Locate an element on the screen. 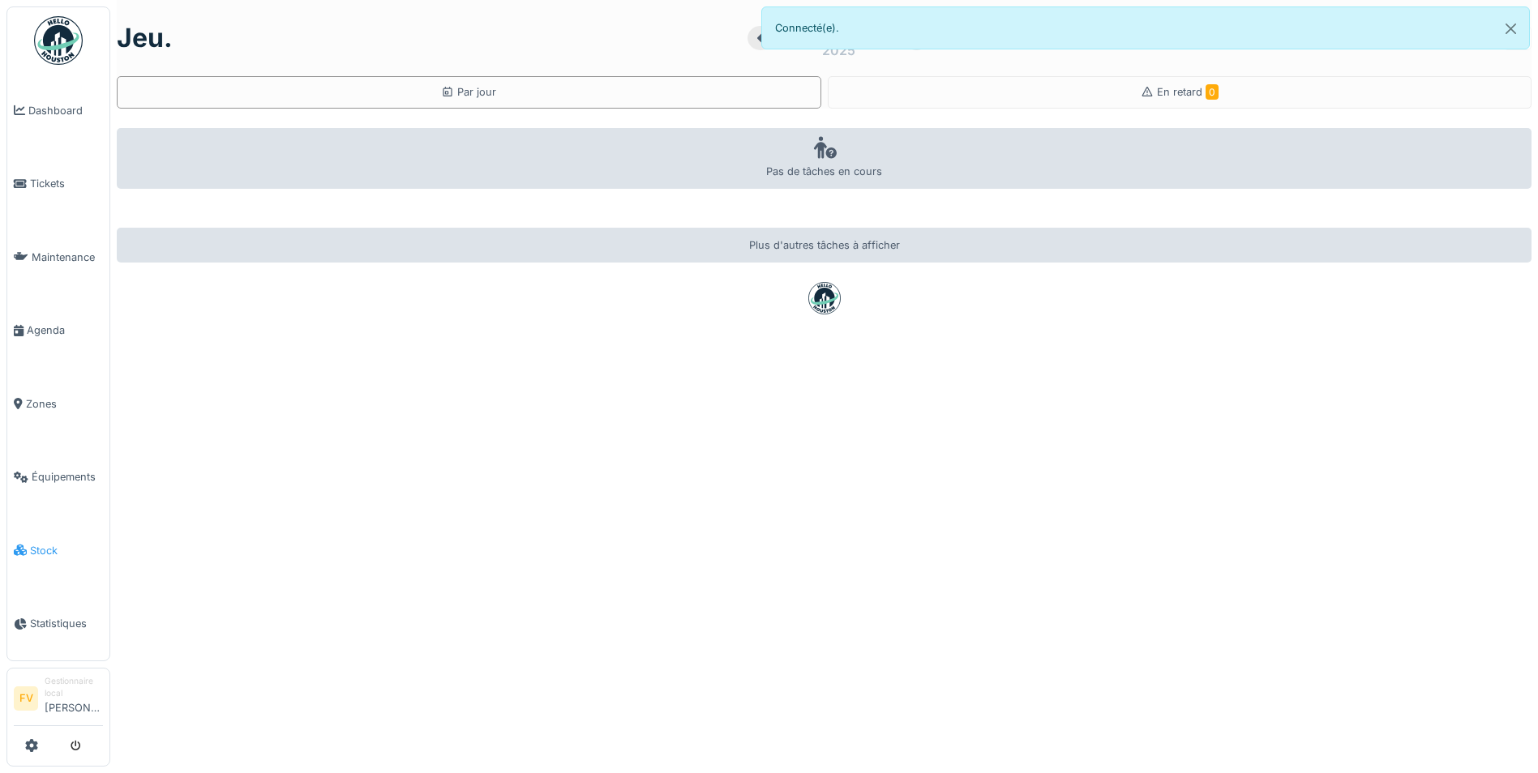 Image resolution: width=1538 pixels, height=773 pixels. img: Badge_color-CXgf-gQk.svg is located at coordinates (58, 41).